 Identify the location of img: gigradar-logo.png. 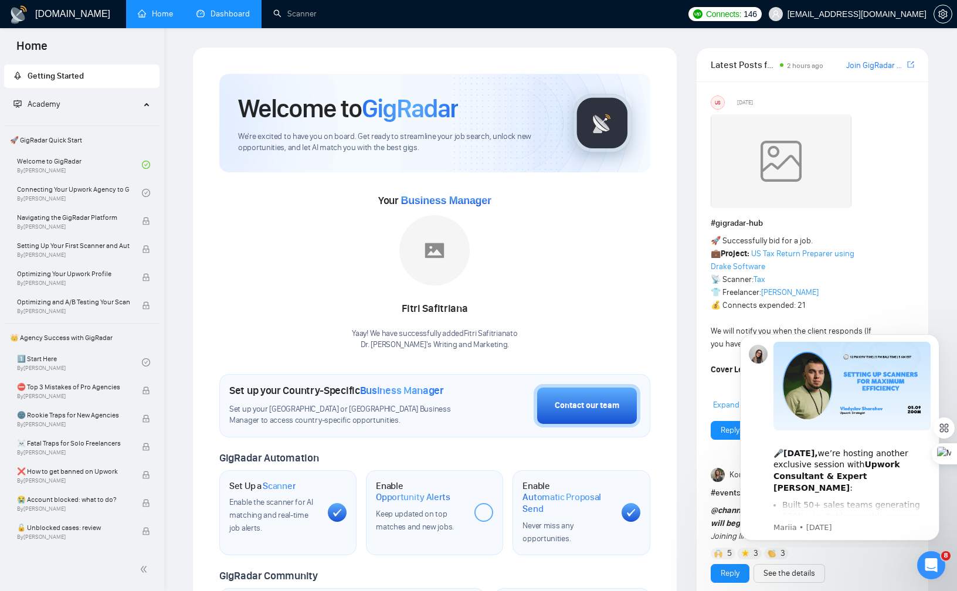
(602, 123).